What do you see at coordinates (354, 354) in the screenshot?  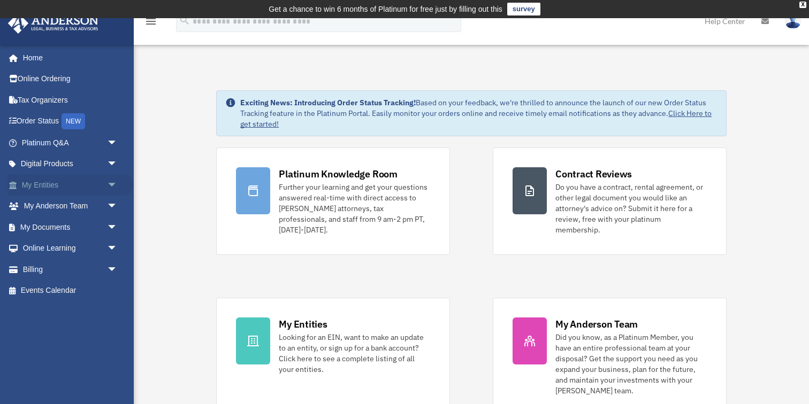 I see `div: Looking for an EIN, want to make an update to an entity, or sign up for a bank account? Click her...` at bounding box center [354, 354].